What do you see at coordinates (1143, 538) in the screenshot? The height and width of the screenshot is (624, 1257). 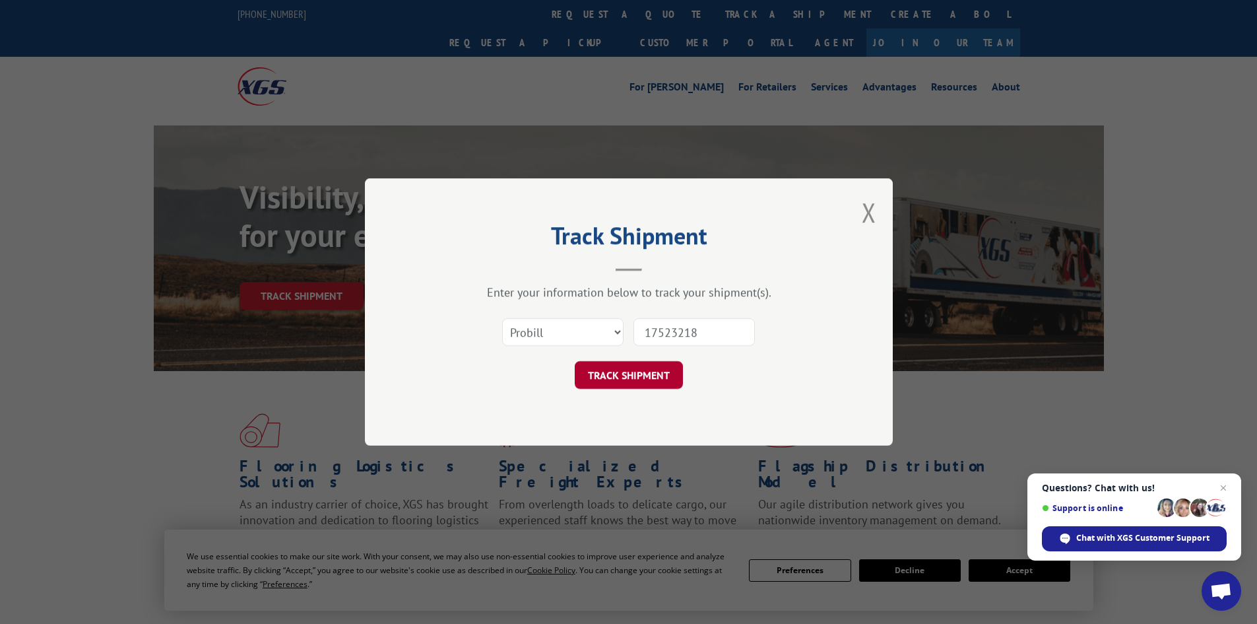 I see `span: Chat with XGS Customer Support` at bounding box center [1143, 538].